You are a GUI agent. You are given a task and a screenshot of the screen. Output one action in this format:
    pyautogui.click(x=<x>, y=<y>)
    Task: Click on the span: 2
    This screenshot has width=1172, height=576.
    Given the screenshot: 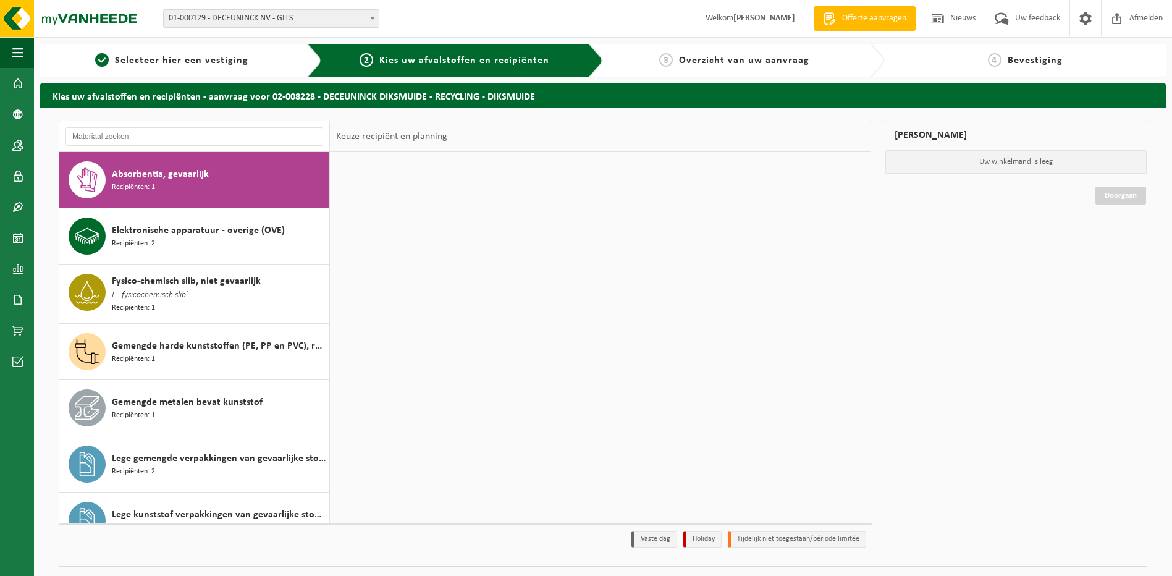 What is the action you would take?
    pyautogui.click(x=366, y=60)
    